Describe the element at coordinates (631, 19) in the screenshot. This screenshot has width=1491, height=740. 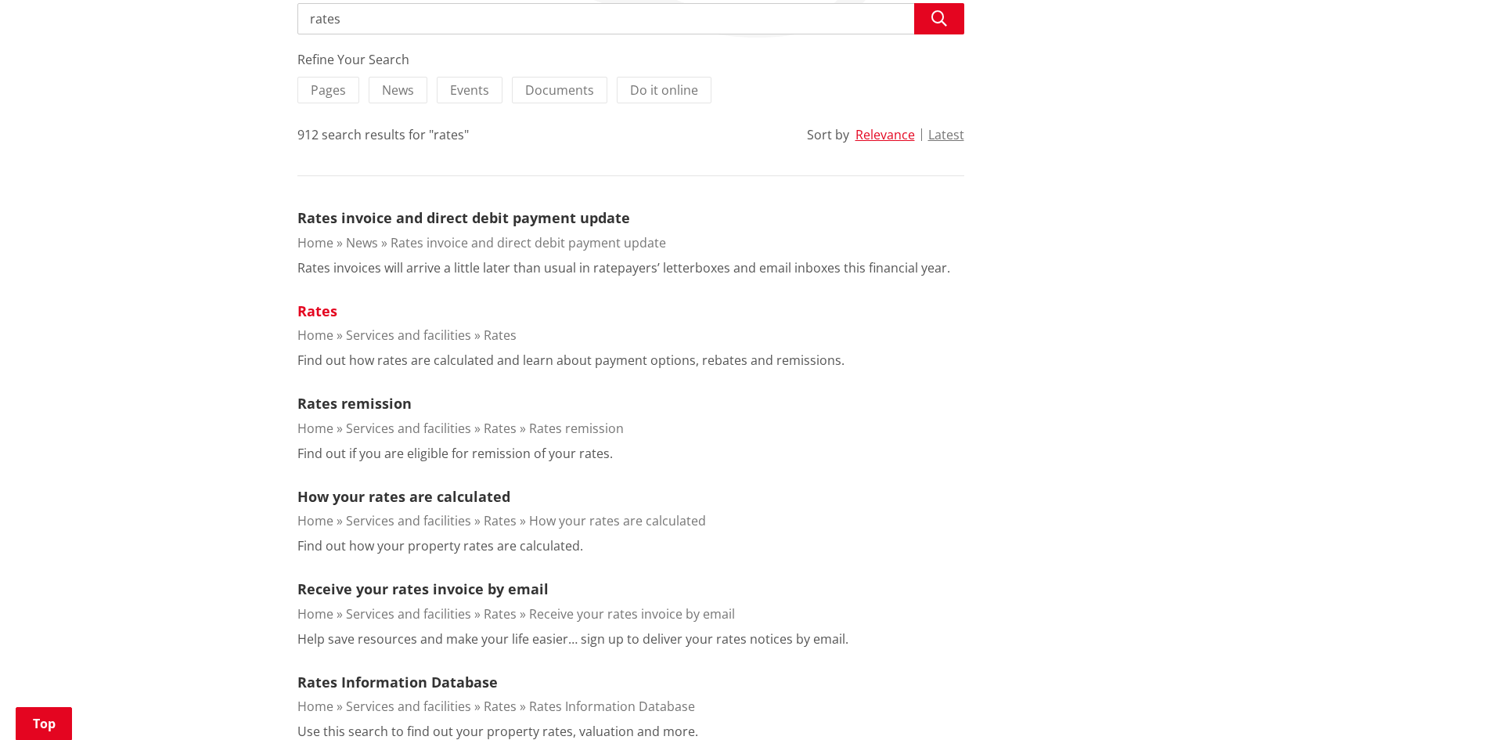
I see `input: Search input` at that location.